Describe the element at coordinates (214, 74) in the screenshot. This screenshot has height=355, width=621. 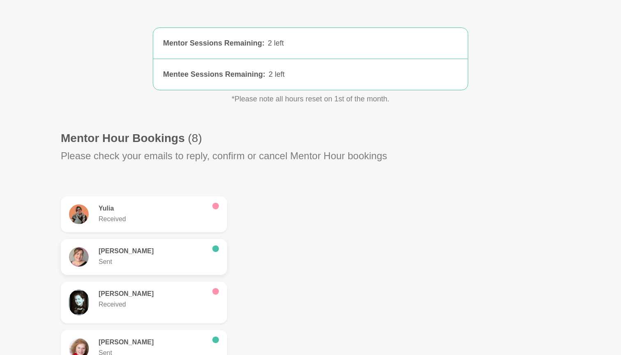
I see `div: Mentee Sessions Remaining :` at that location.